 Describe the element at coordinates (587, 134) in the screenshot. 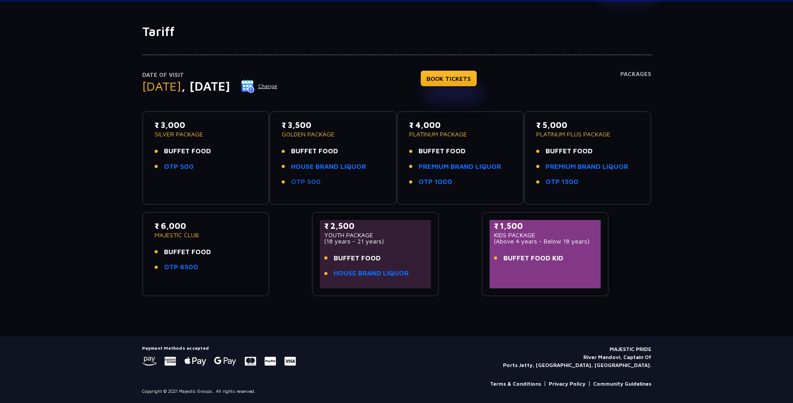

I see `p: PLATINUM PLUS PACKAGE` at that location.